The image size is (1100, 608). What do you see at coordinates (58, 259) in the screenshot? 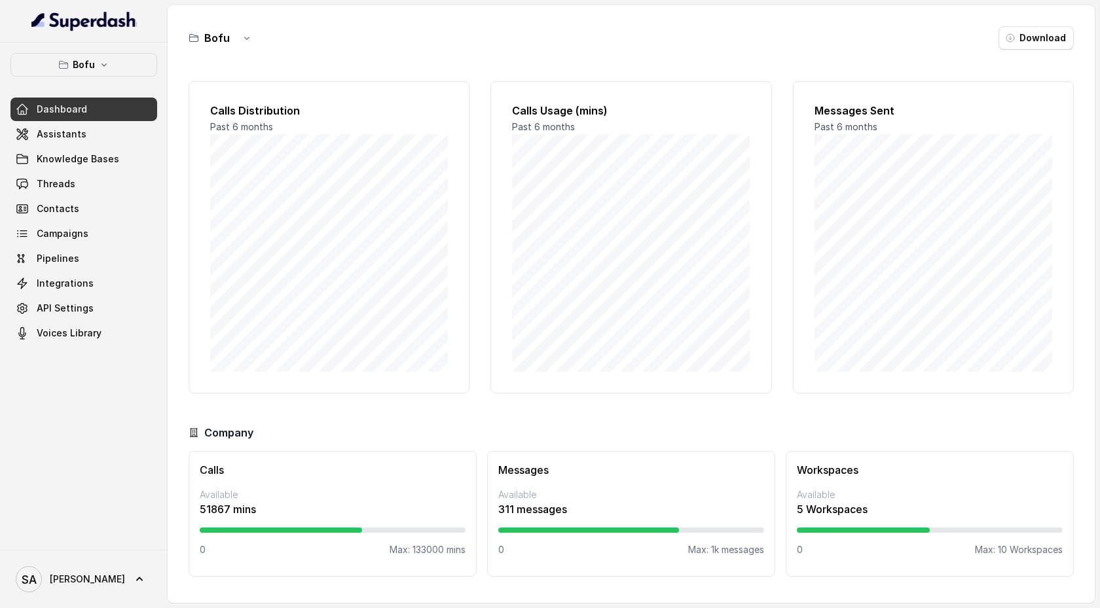
I see `span: Pipelines` at bounding box center [58, 259].